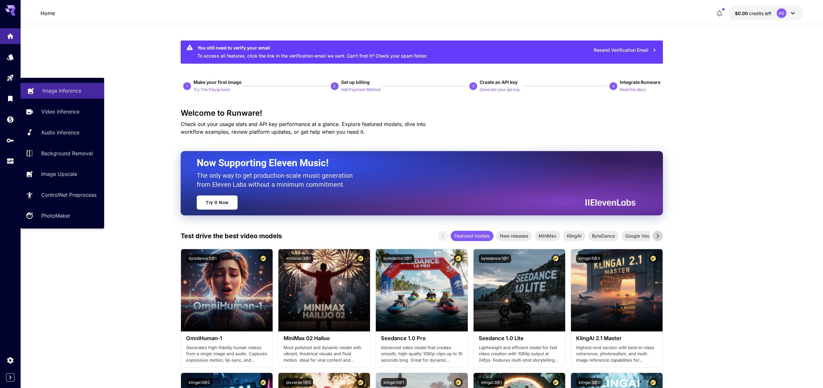 The height and width of the screenshot is (388, 823). What do you see at coordinates (500, 90) in the screenshot?
I see `p: Generate your api key` at bounding box center [500, 90].